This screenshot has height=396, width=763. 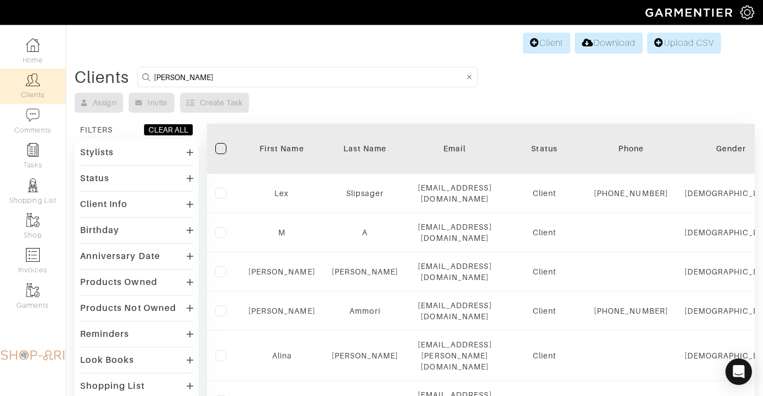 What do you see at coordinates (33, 185) in the screenshot?
I see `img: stylists-icon-eb353228a002819b7ec25b43dbf5f0378dd9e0616d9560372ff212230b889e62.png` at bounding box center [33, 185].